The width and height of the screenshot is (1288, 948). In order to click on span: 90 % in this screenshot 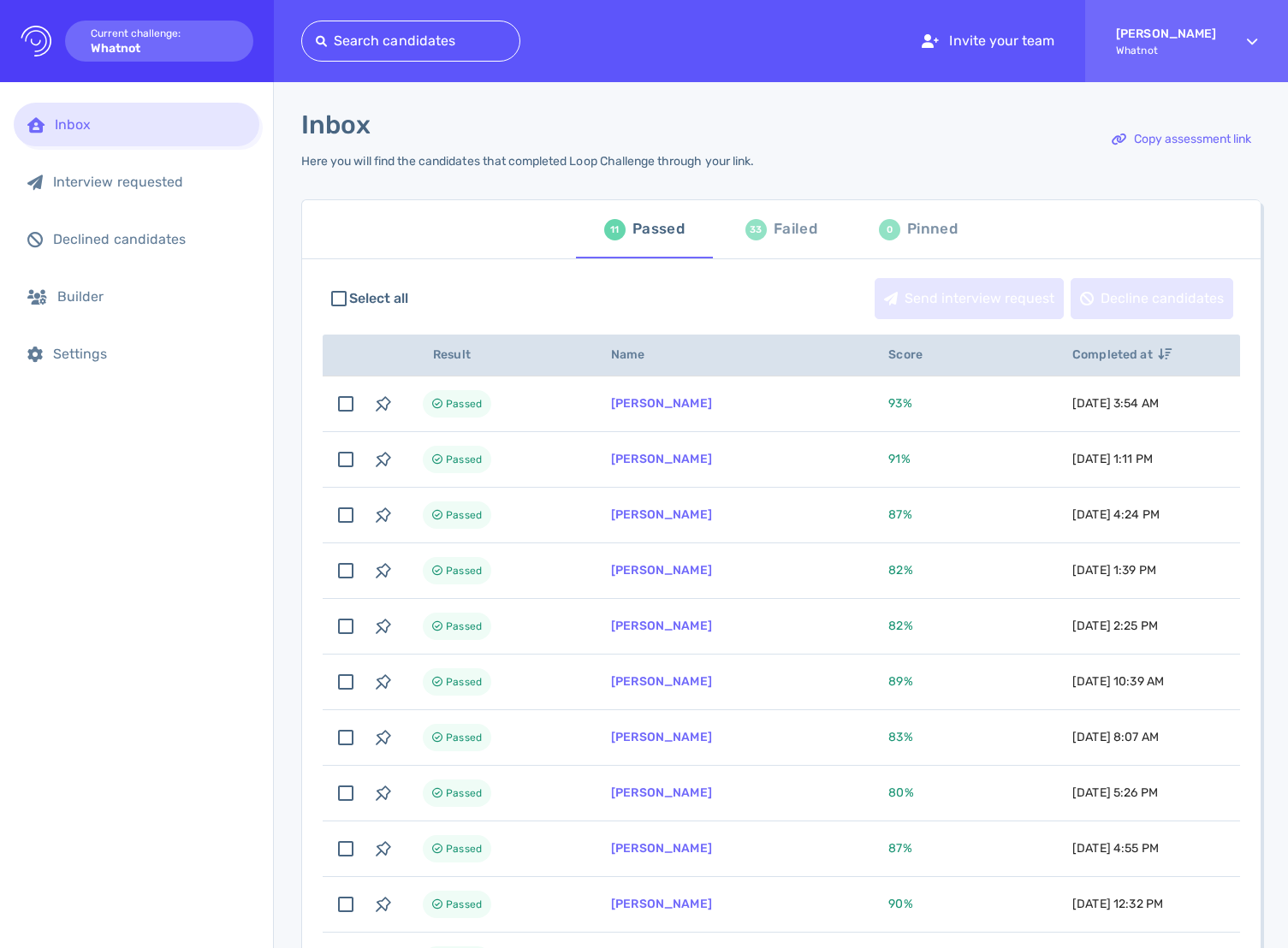, I will do `click(901, 904)`.